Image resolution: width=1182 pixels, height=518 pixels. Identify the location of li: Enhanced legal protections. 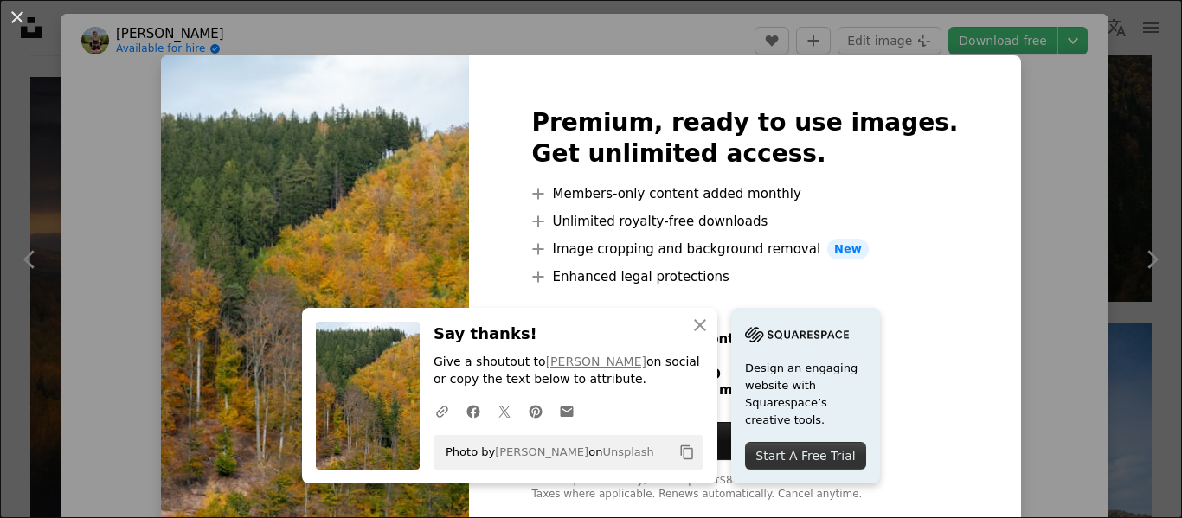
(744, 277).